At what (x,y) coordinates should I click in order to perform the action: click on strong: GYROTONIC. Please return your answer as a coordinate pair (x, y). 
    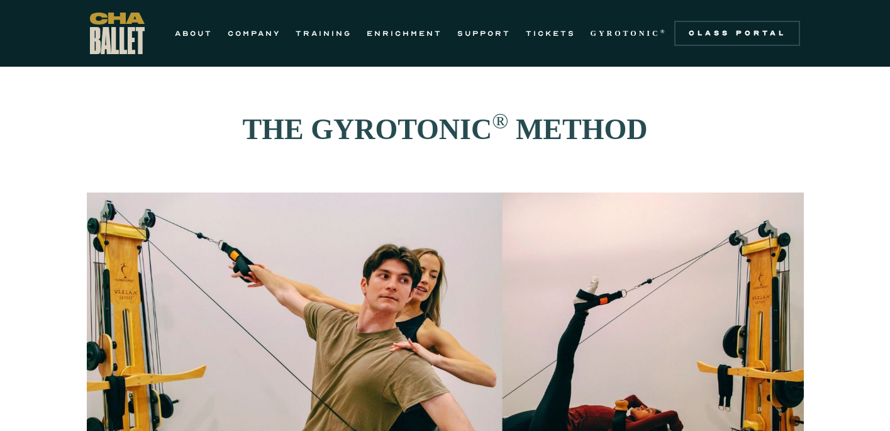
    Looking at the image, I should click on (625, 33).